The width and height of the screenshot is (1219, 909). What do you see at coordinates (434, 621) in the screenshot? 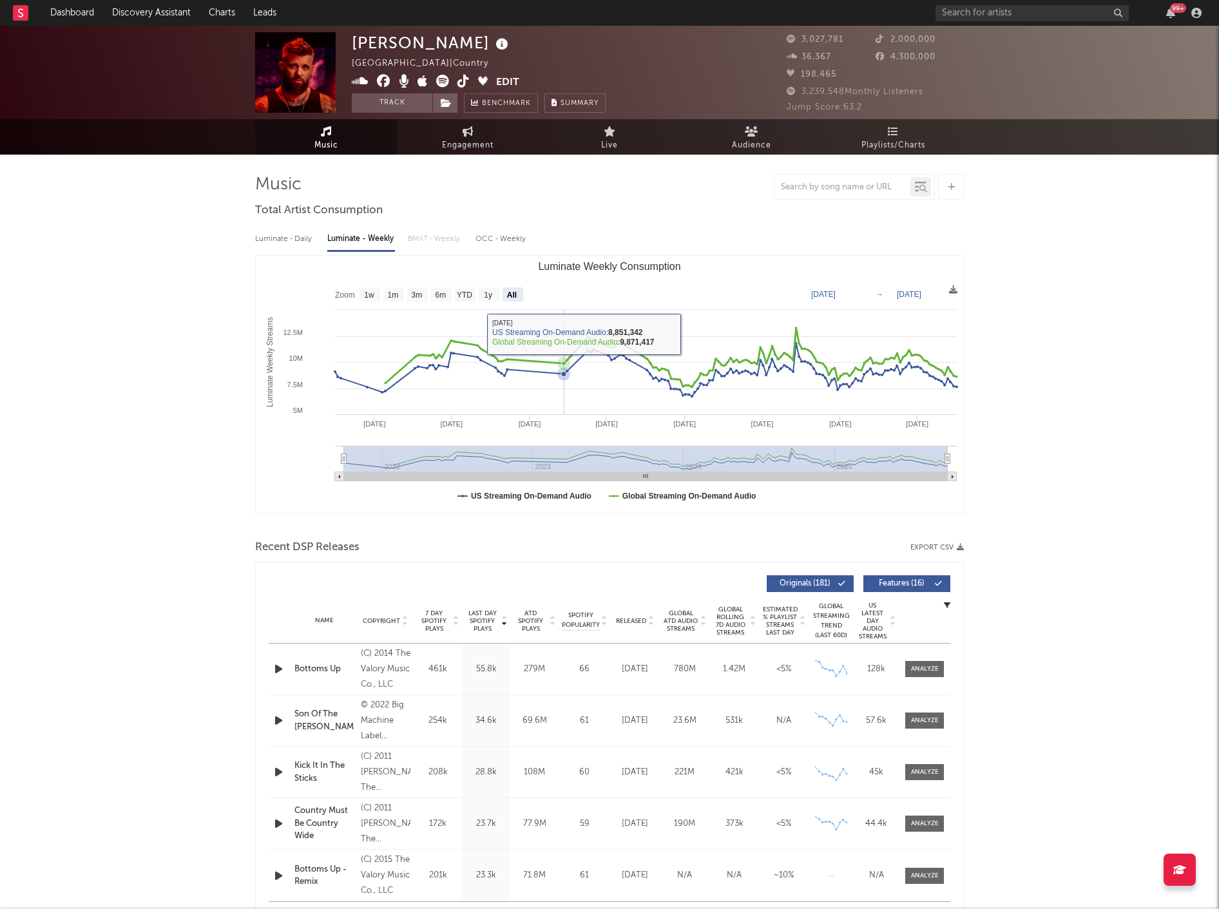
I see `span: 7 Day Spotify Plays` at bounding box center [434, 621].